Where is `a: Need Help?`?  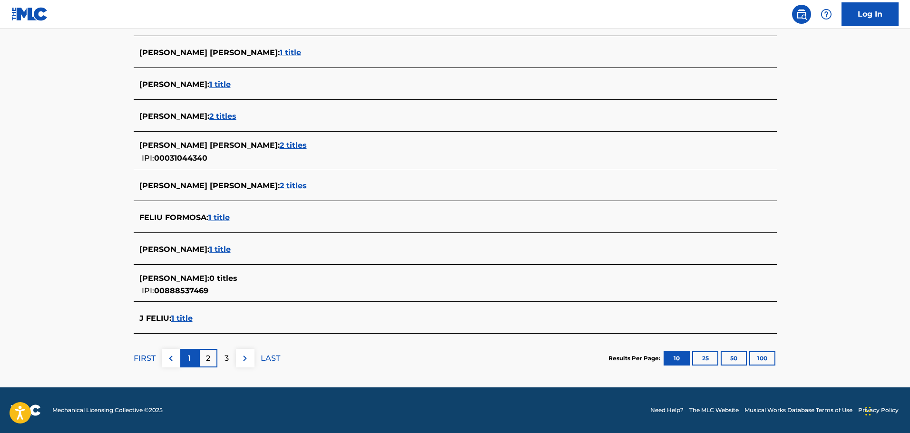 a: Need Help? is located at coordinates (667, 410).